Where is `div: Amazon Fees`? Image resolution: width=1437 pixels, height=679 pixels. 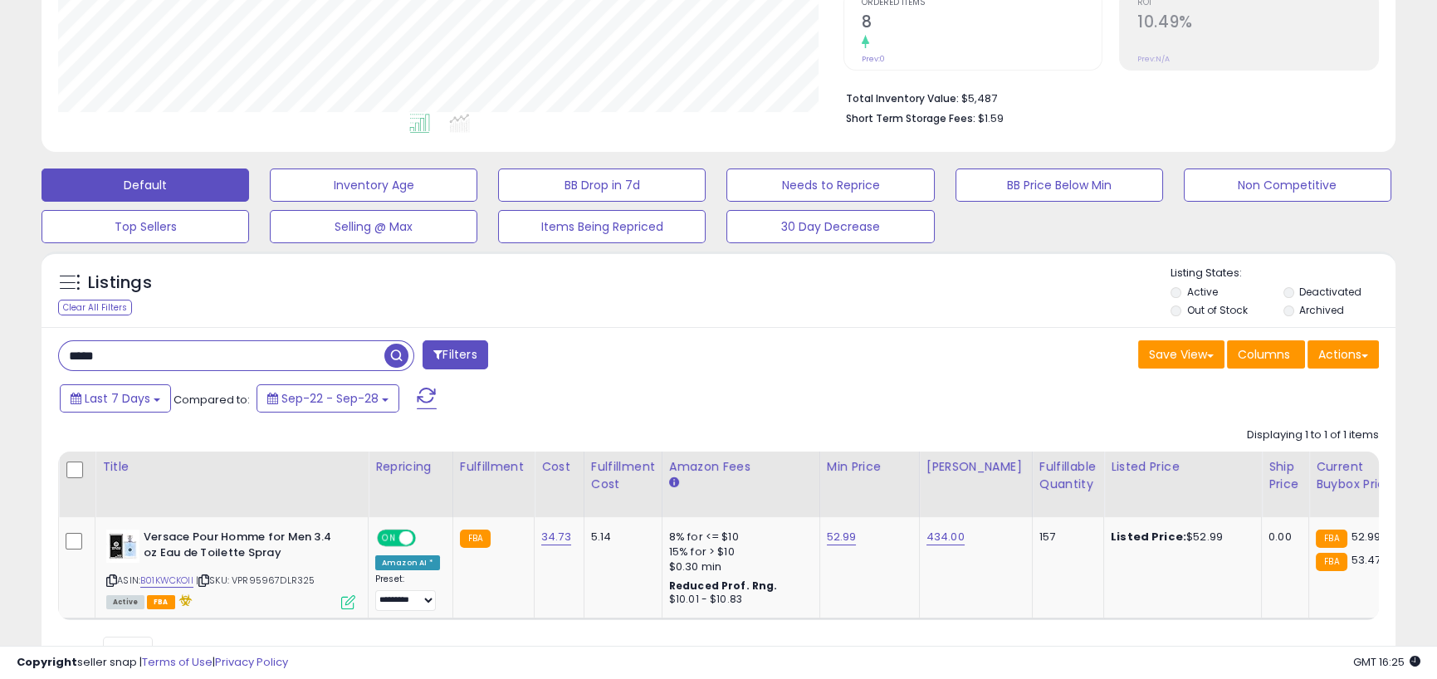
div: Amazon Fees is located at coordinates (740, 466).